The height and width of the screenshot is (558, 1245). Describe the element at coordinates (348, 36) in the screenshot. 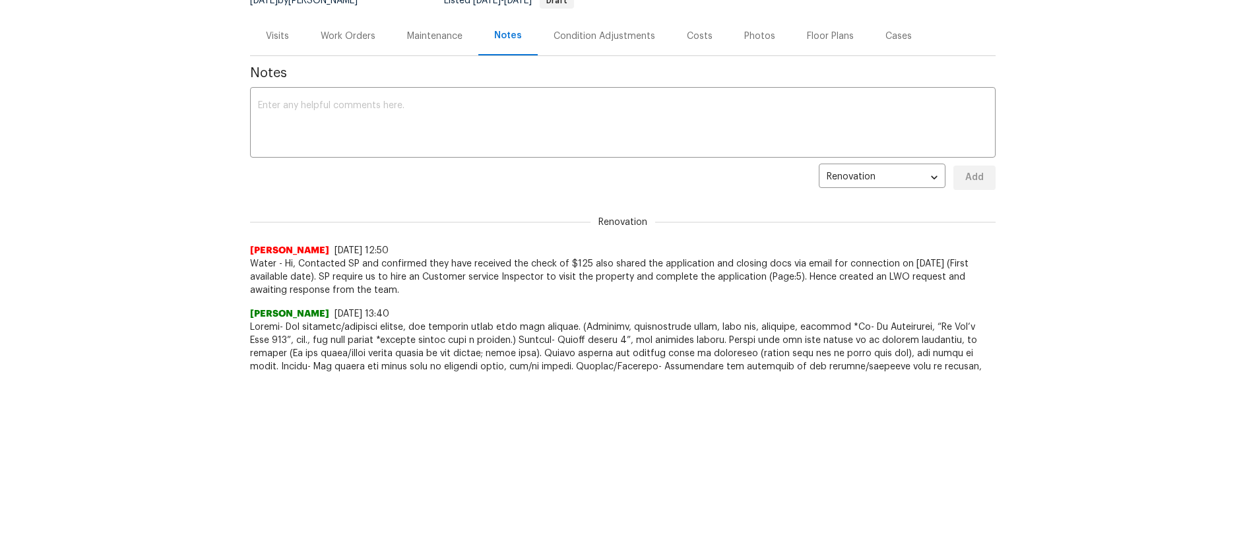

I see `div: Work Orders` at that location.